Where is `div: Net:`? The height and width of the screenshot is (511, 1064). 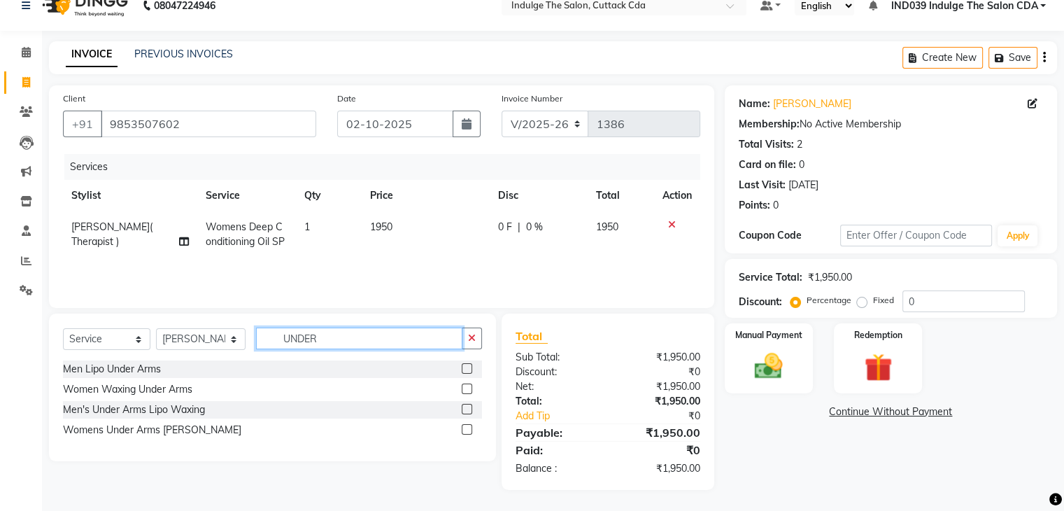 div: Net: is located at coordinates (556, 386).